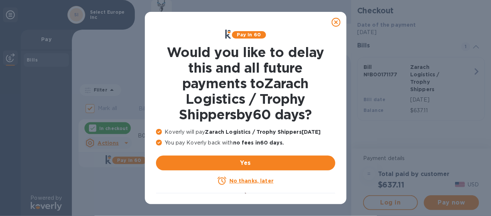 Image resolution: width=491 pixels, height=216 pixels. What do you see at coordinates (246, 143) in the screenshot?
I see `p: You pay Koverly back with` at bounding box center [246, 143].